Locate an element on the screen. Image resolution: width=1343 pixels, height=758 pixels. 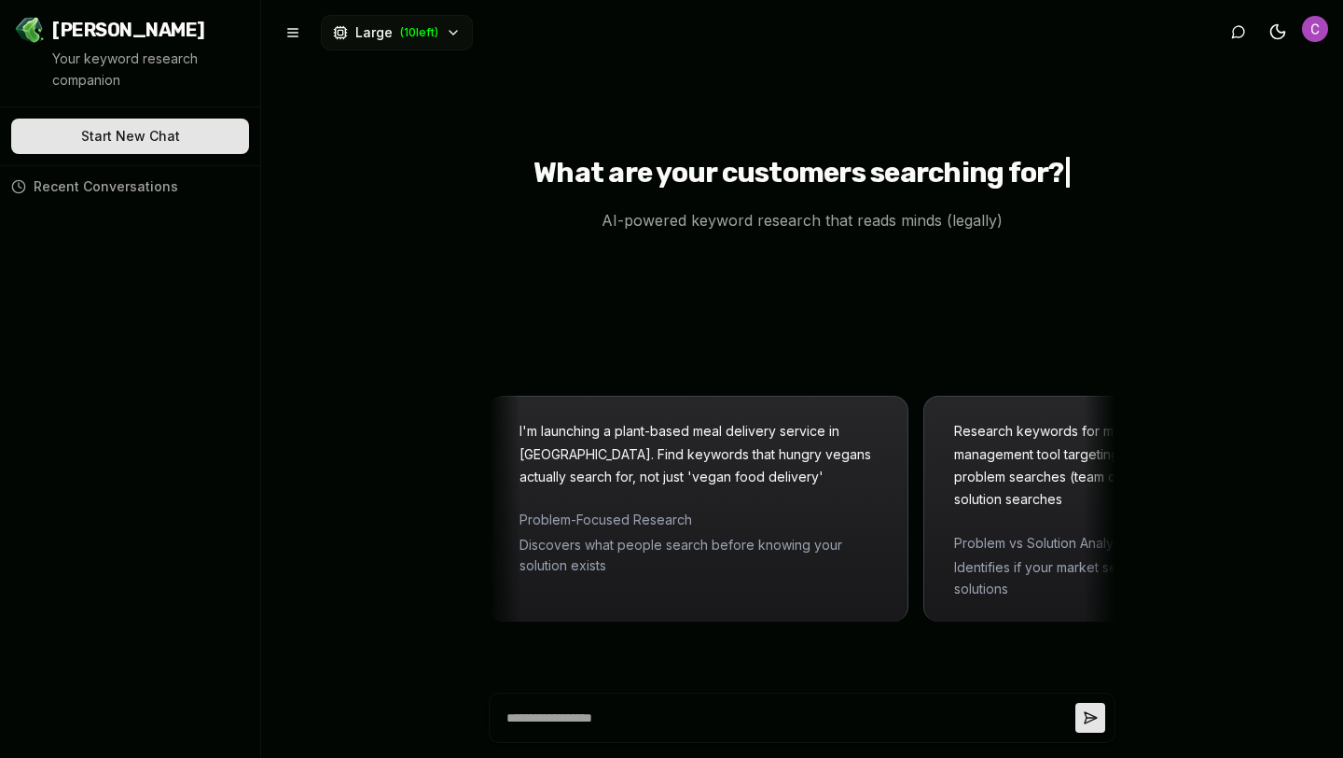
span: Identifies if your market searches for problems or solutions is located at coordinates (1142, 577).